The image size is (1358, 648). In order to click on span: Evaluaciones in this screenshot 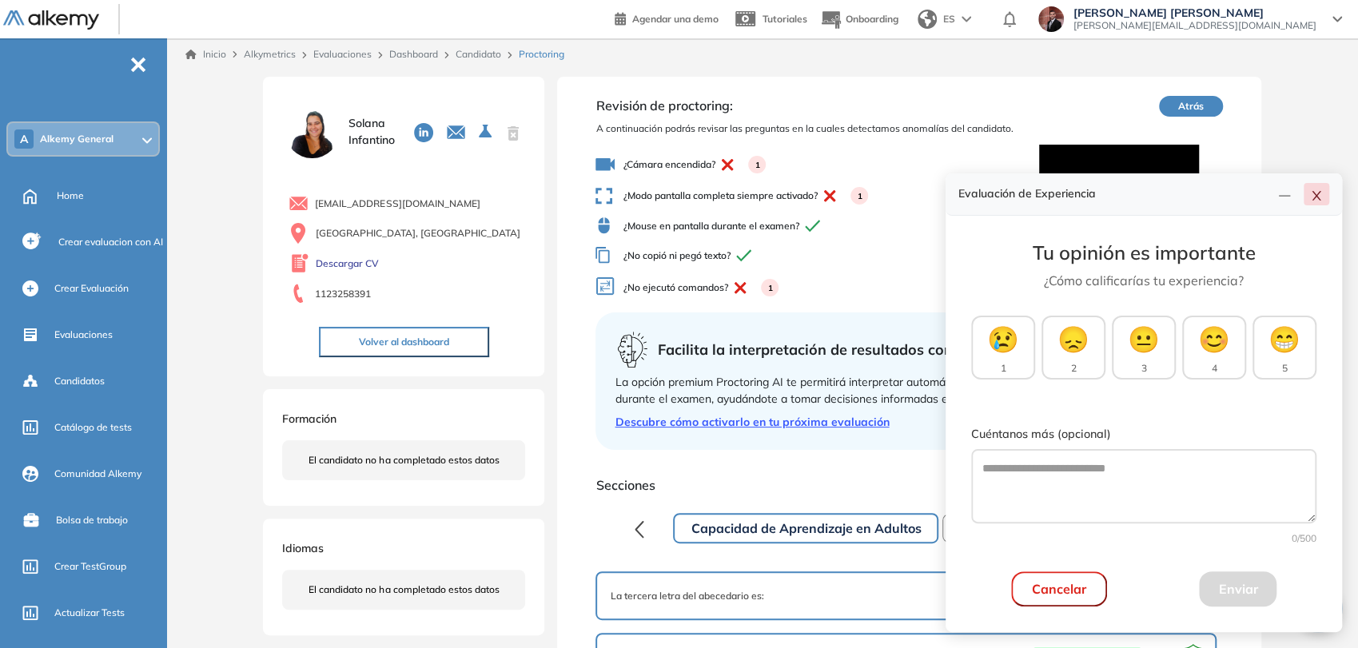, I will do `click(83, 335)`.